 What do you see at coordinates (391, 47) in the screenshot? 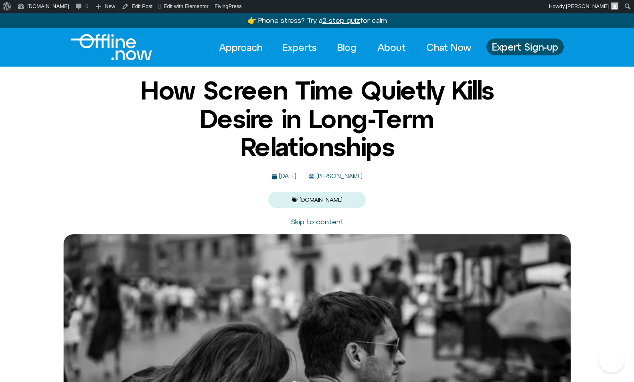
I see `a: About` at bounding box center [391, 47].